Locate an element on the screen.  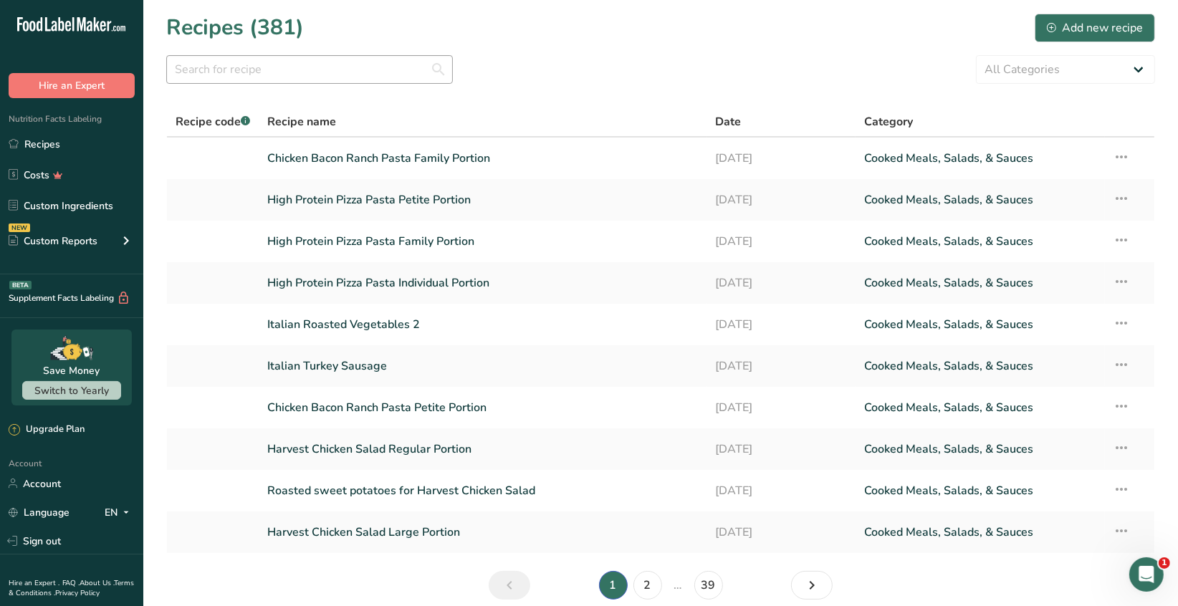
button: Switch to Yearly is located at coordinates (72, 391).